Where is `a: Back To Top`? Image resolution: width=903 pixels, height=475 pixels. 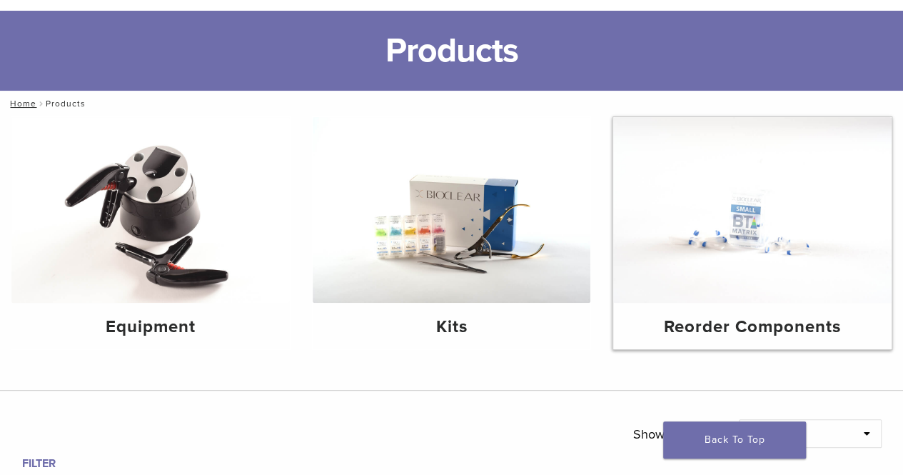
a: Back To Top is located at coordinates (735, 440).